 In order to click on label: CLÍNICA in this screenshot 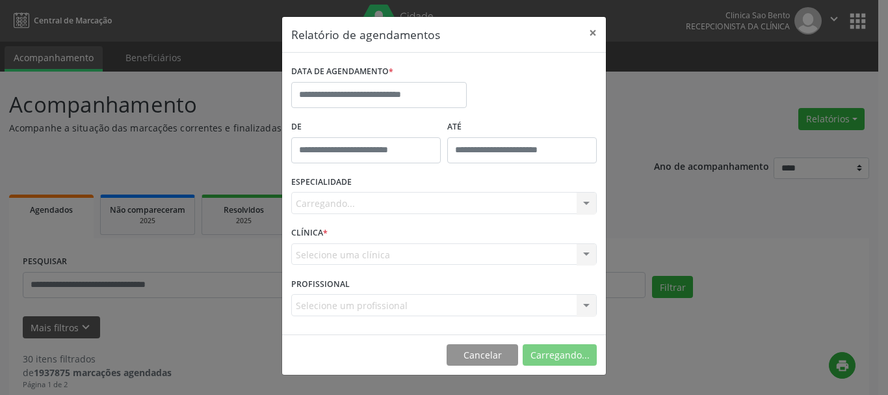, I will do `click(310, 233)`.